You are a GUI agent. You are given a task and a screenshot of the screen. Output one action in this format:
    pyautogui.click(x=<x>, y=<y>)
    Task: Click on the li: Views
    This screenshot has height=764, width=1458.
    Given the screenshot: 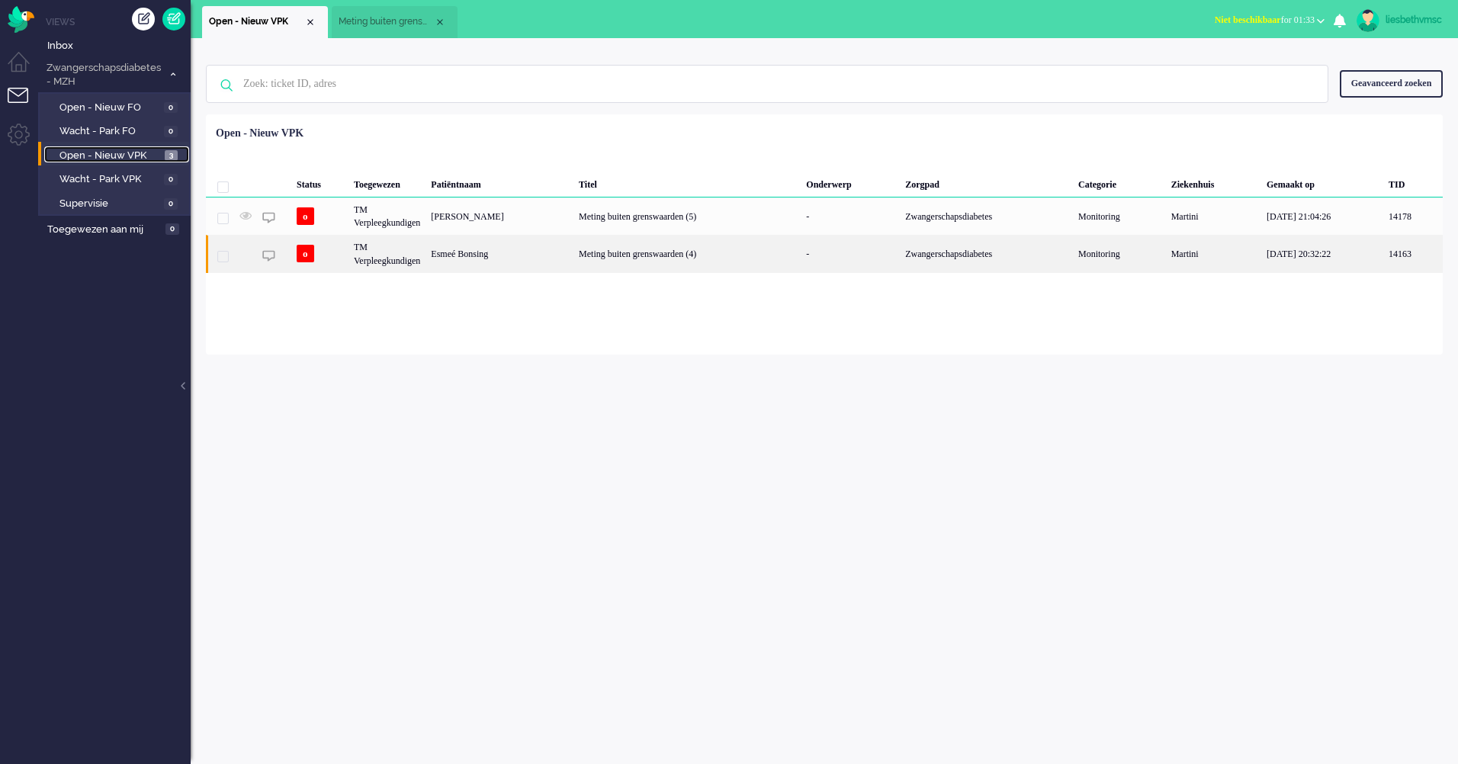 What is the action you would take?
    pyautogui.click(x=118, y=21)
    